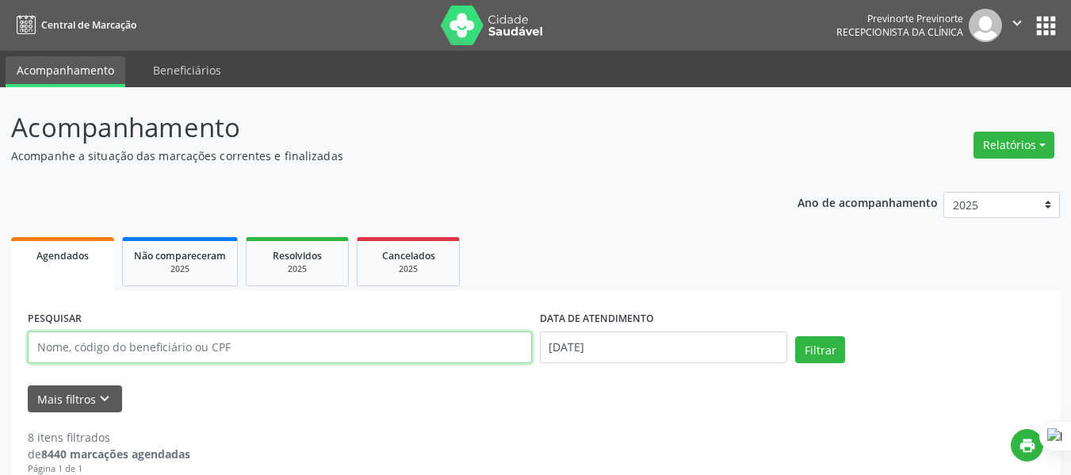  Describe the element at coordinates (378, 128) in the screenshot. I see `p: Acompanhamento` at that location.